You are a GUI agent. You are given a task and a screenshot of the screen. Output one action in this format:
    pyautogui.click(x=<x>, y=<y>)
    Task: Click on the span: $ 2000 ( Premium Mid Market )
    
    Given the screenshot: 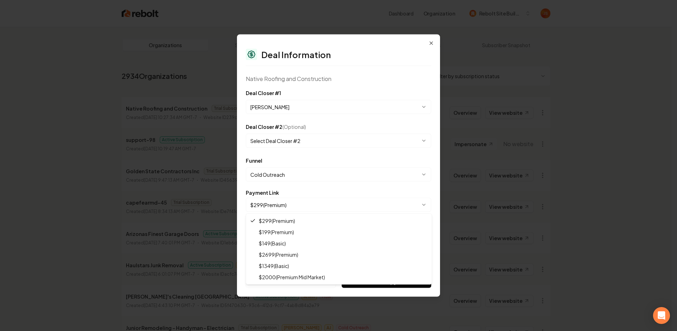 What is the action you would take?
    pyautogui.click(x=292, y=277)
    